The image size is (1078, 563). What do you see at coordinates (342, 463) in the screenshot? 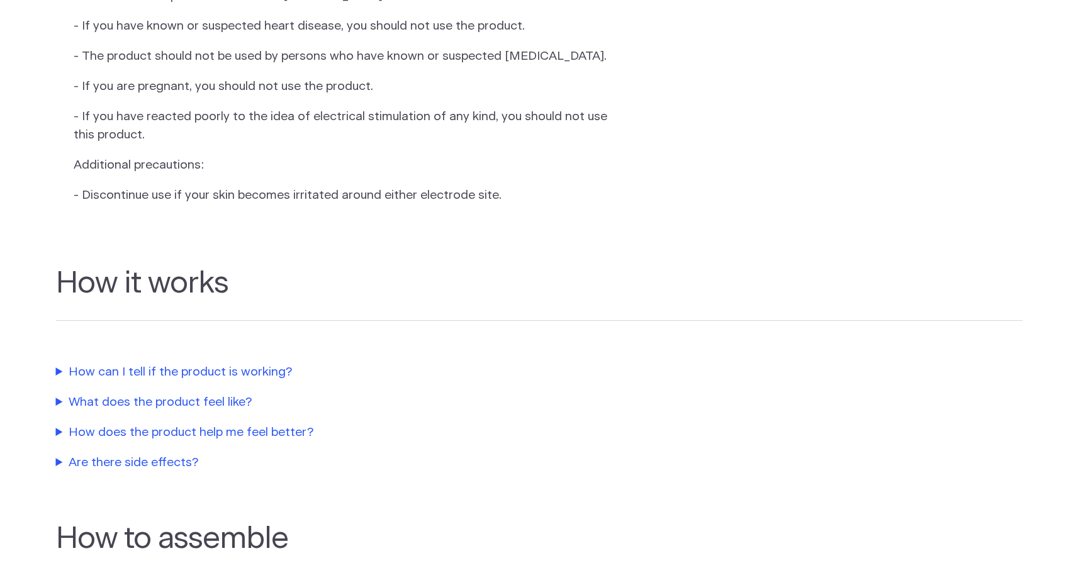
I see `summary: Are there side effects?` at bounding box center [342, 463].